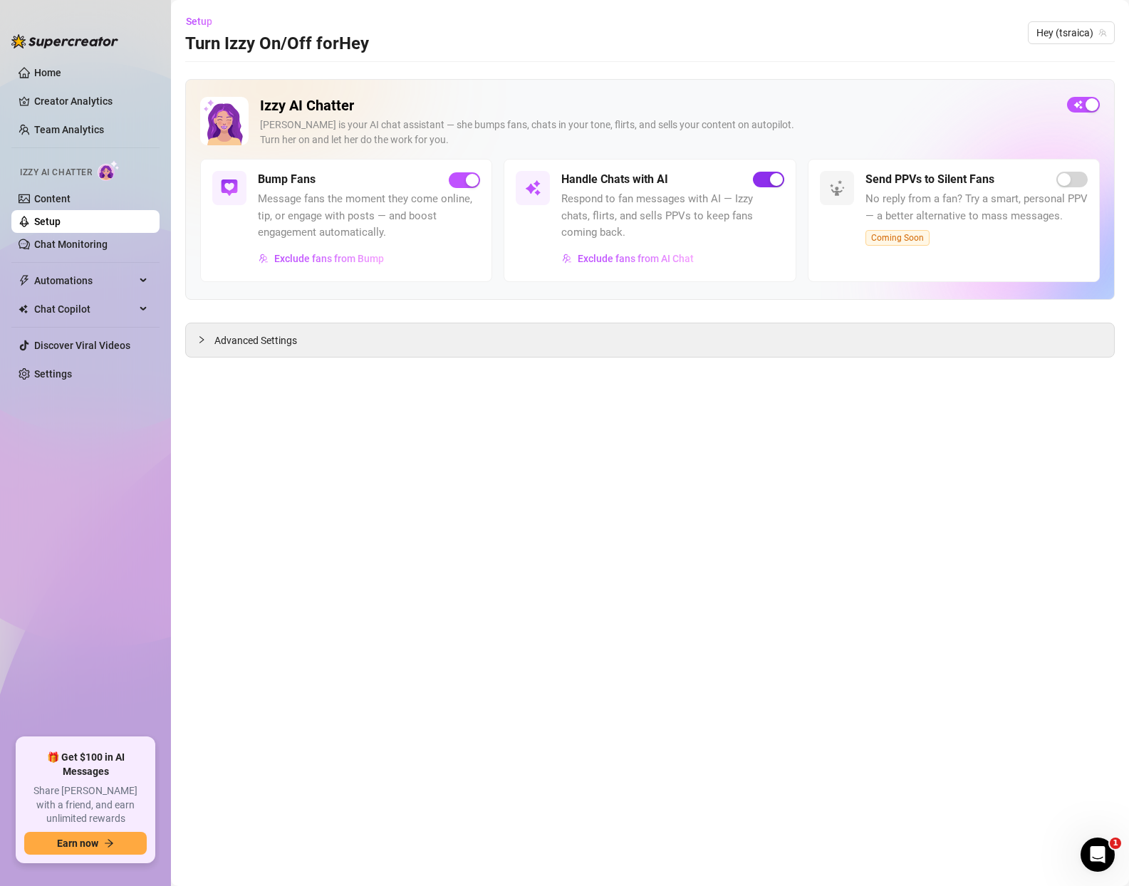  I want to click on span: Hey (tsraica), so click(1071, 33).